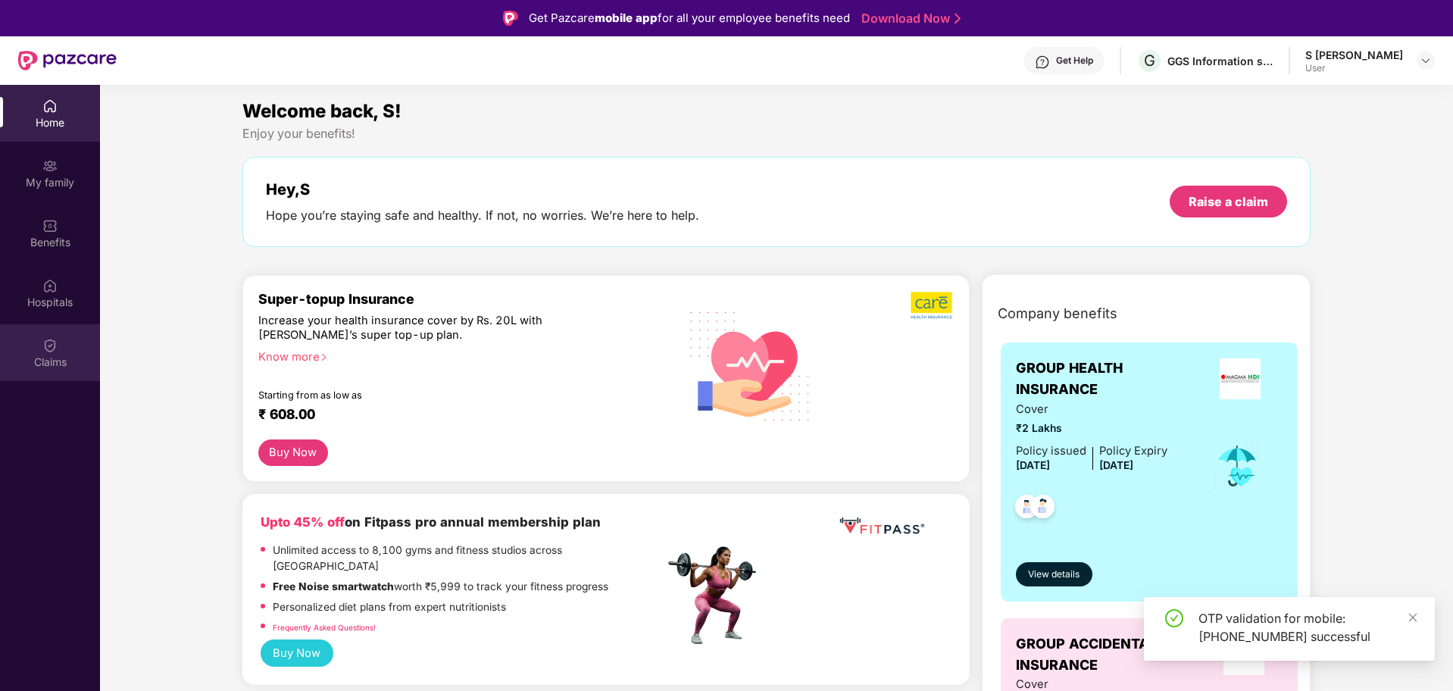 This screenshot has width=1453, height=691. What do you see at coordinates (324, 627) in the screenshot?
I see `a: Frequently Asked Questions!` at bounding box center [324, 627].